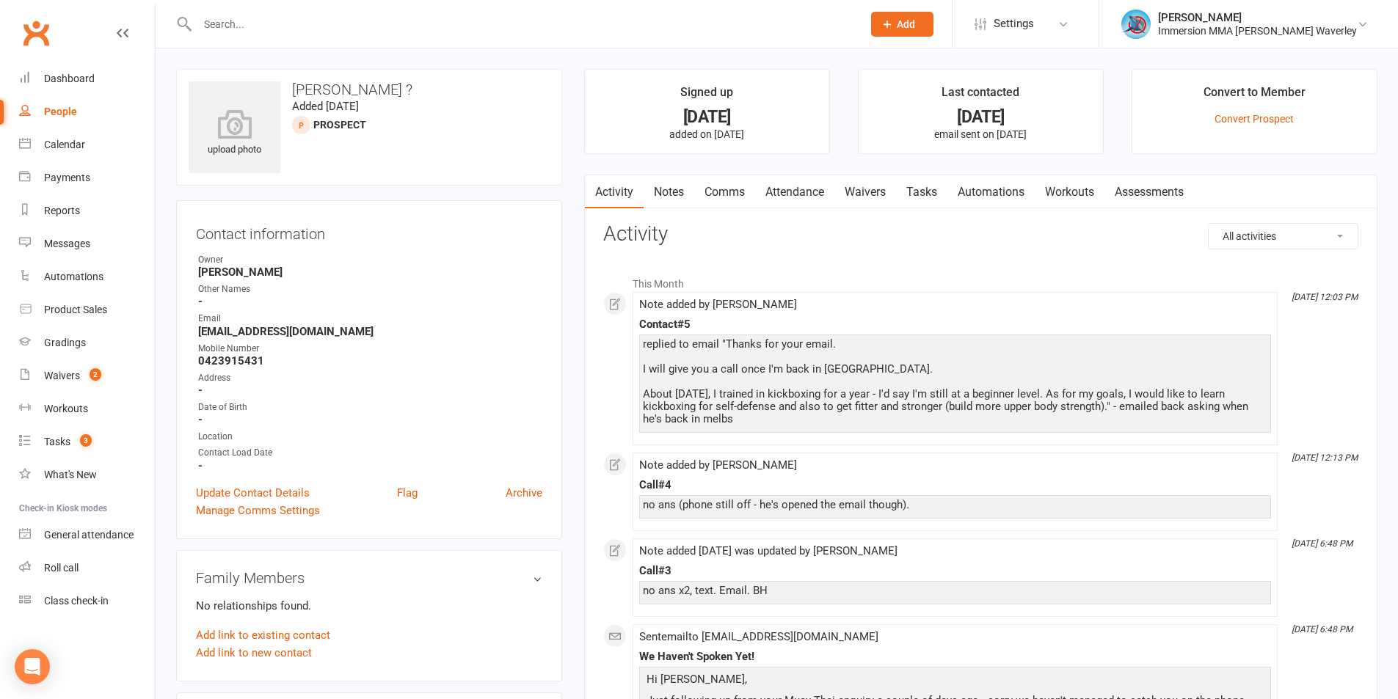  I want to click on a: Waivers 2, so click(87, 376).